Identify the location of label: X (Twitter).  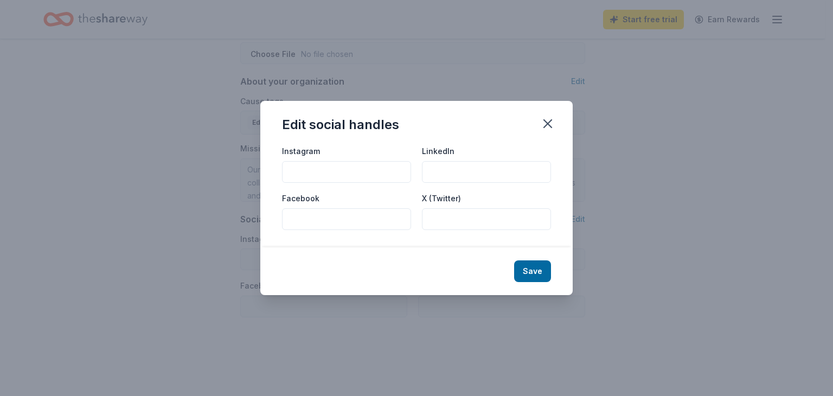
(441, 199).